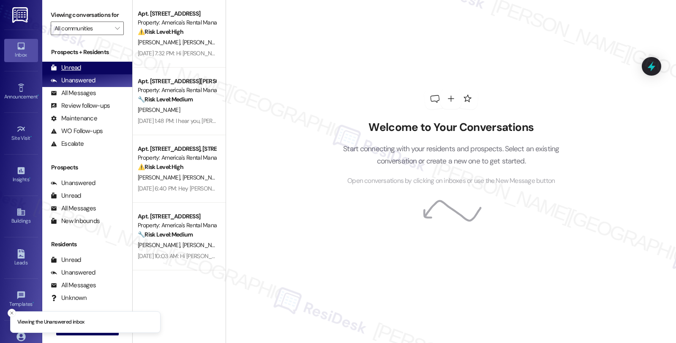 Image resolution: width=676 pixels, height=343 pixels. What do you see at coordinates (12, 313) in the screenshot?
I see `button: Close toast` at bounding box center [12, 313].